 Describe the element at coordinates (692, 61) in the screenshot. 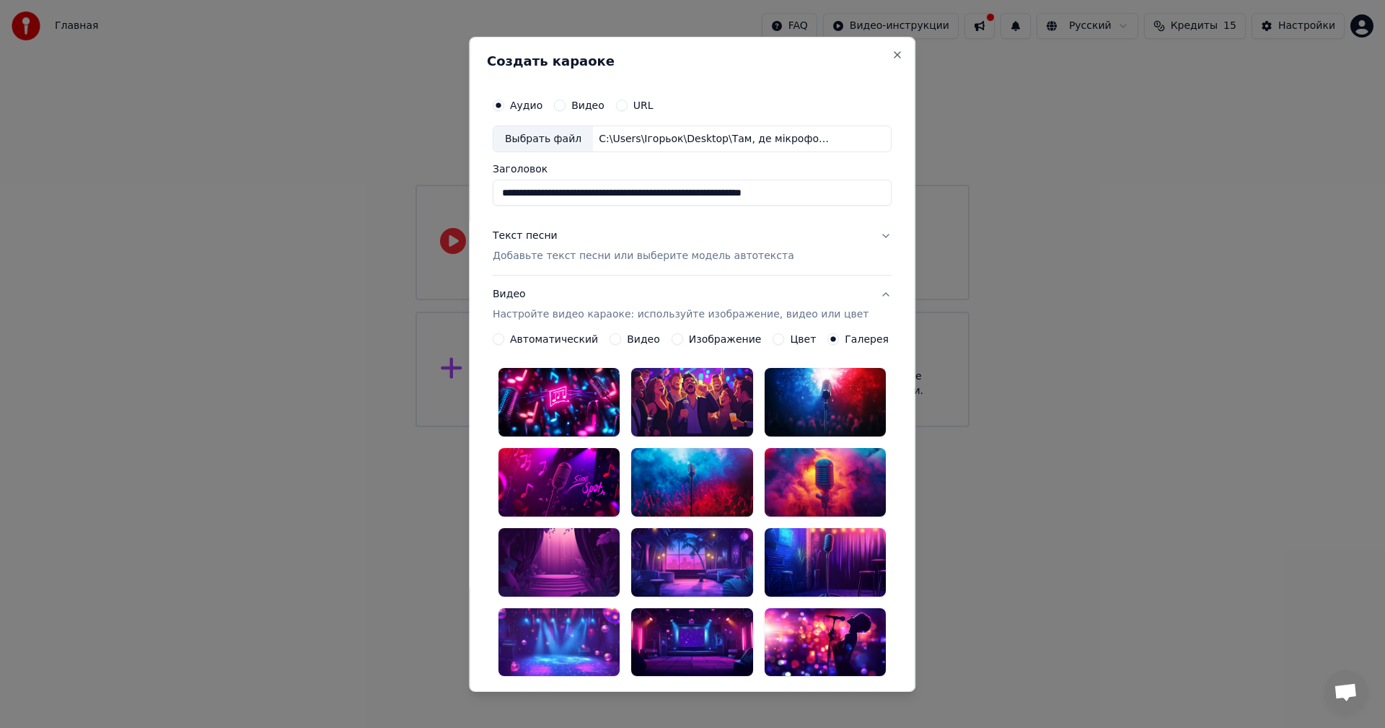

I see `h2: Создать караоке` at that location.